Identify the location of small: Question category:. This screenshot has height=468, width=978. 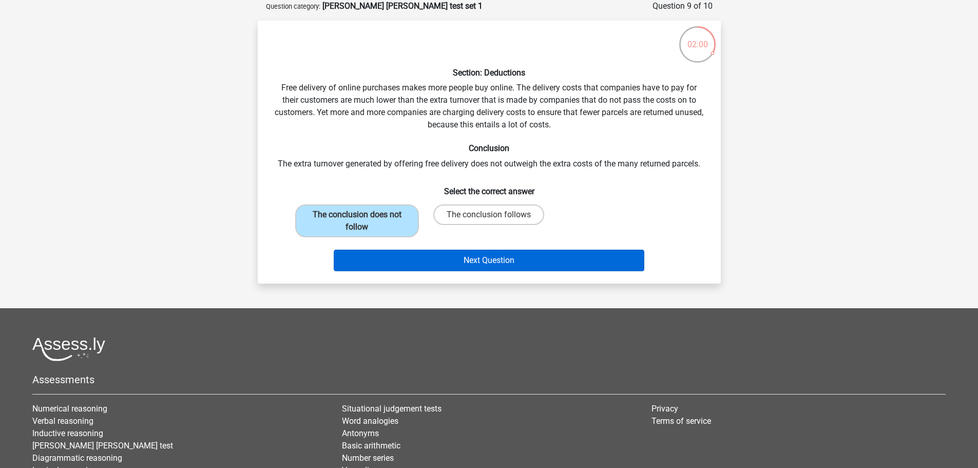
(293, 6).